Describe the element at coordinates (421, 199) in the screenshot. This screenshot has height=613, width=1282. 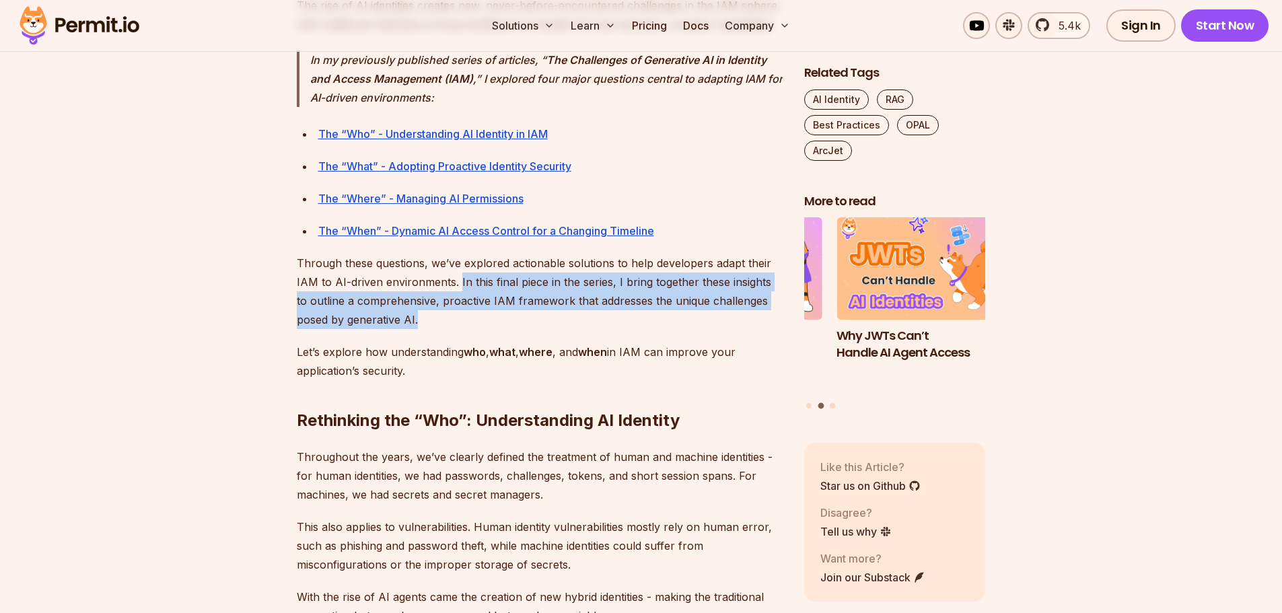
I see `a: The “Where” - Managing AI Permissions` at that location.